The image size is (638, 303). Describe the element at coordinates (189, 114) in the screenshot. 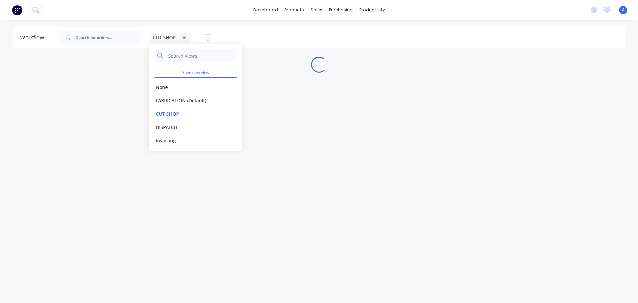

I see `button: CUT SHOP` at that location.